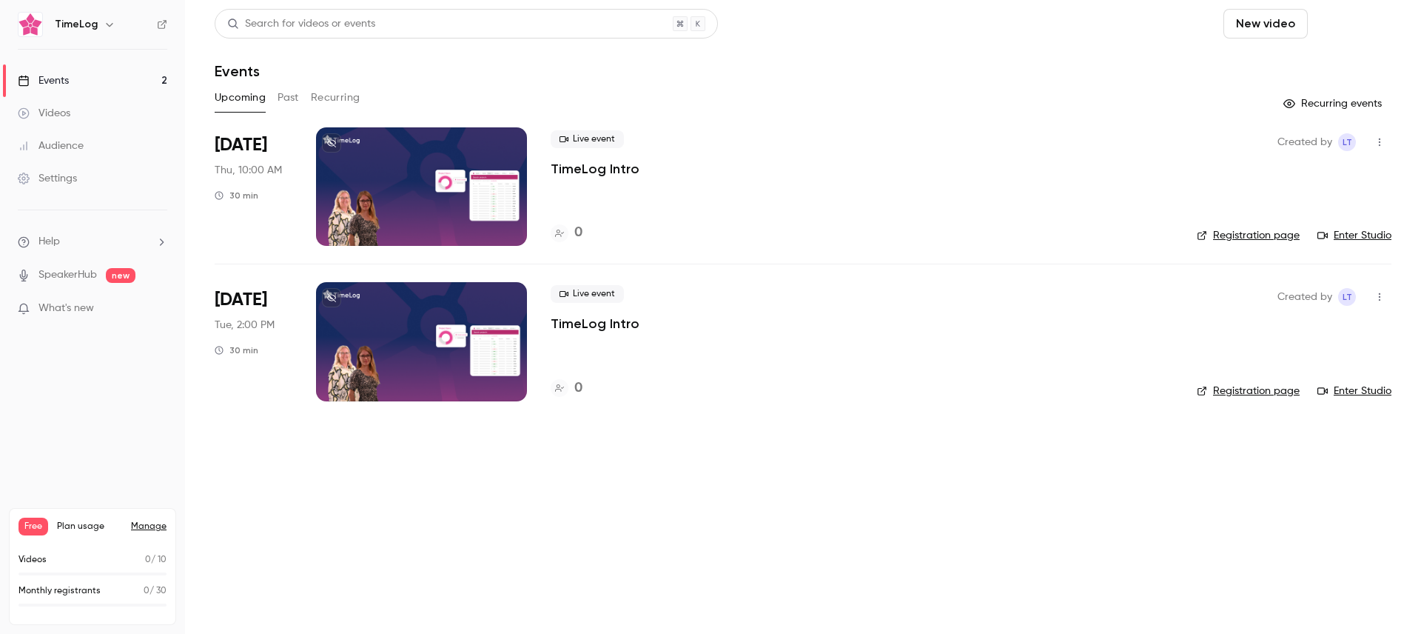  What do you see at coordinates (149, 526) in the screenshot?
I see `a: Manage` at bounding box center [149, 526].